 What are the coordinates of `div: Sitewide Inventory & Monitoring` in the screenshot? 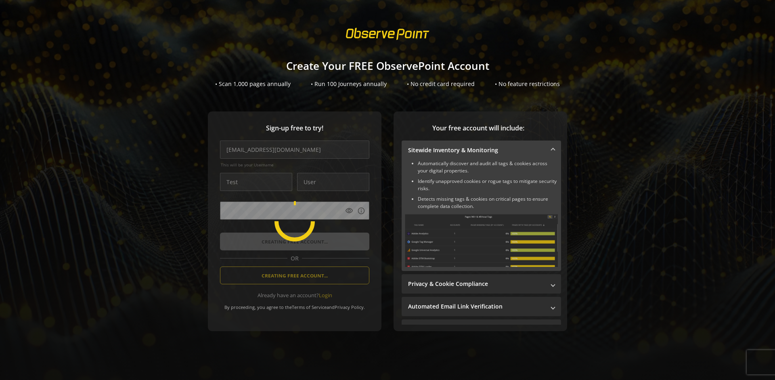 It's located at (481, 215).